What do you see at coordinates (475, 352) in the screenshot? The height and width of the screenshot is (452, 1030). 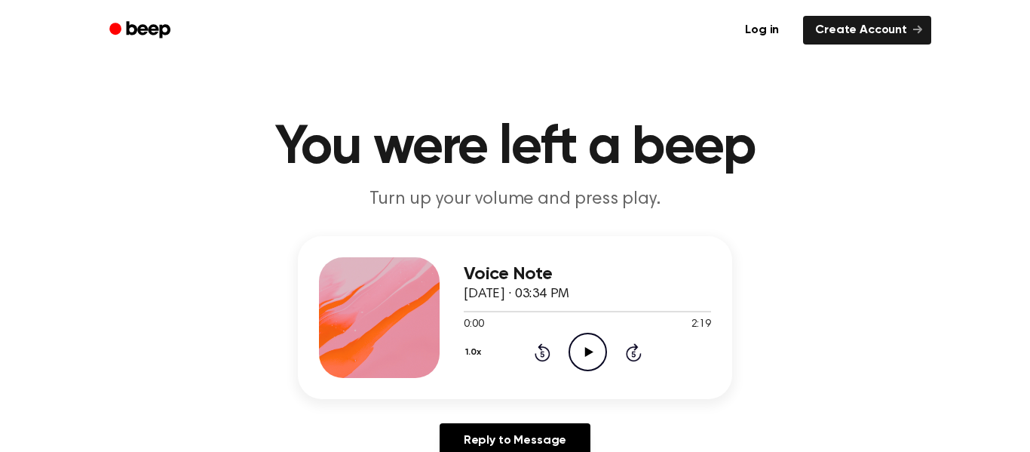 I see `button: 1.0x` at bounding box center [475, 352].